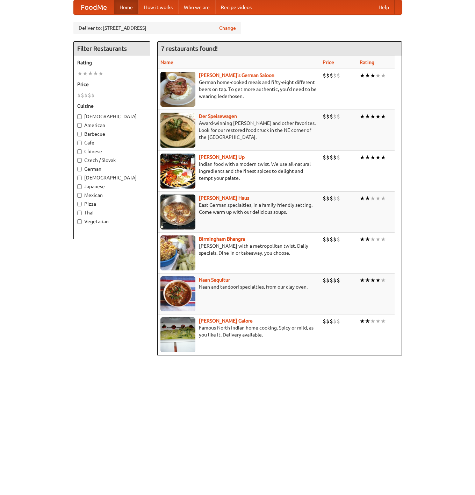 This screenshot has width=475, height=495. What do you see at coordinates (79, 213) in the screenshot?
I see `input: Thai` at bounding box center [79, 213].